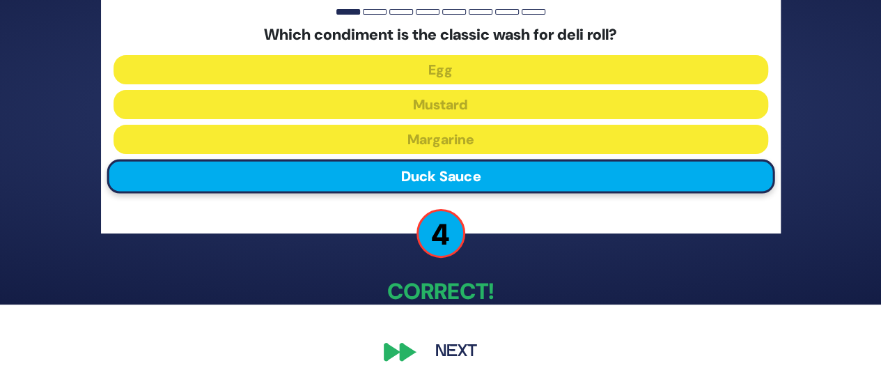 The width and height of the screenshot is (881, 384). I want to click on button: Next, so click(456, 352).